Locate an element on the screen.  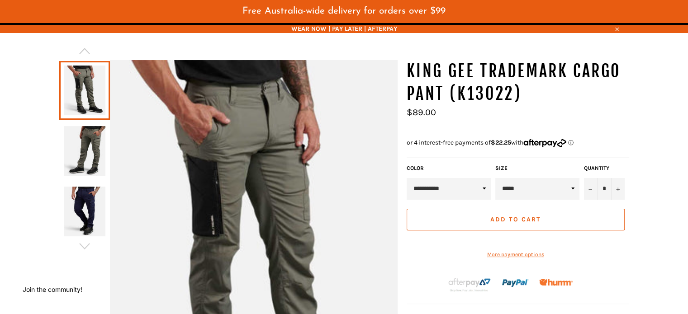
button: Join the community! is located at coordinates (52, 290).